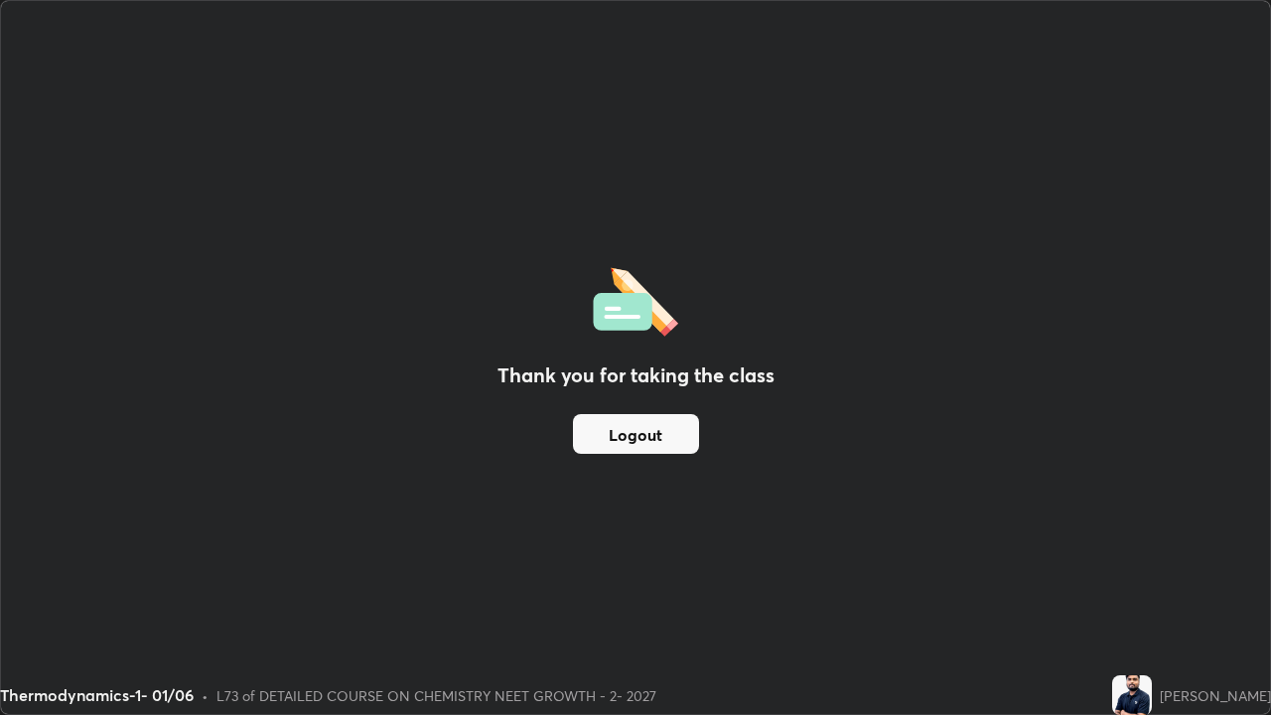  I want to click on button: Logout, so click(636, 434).